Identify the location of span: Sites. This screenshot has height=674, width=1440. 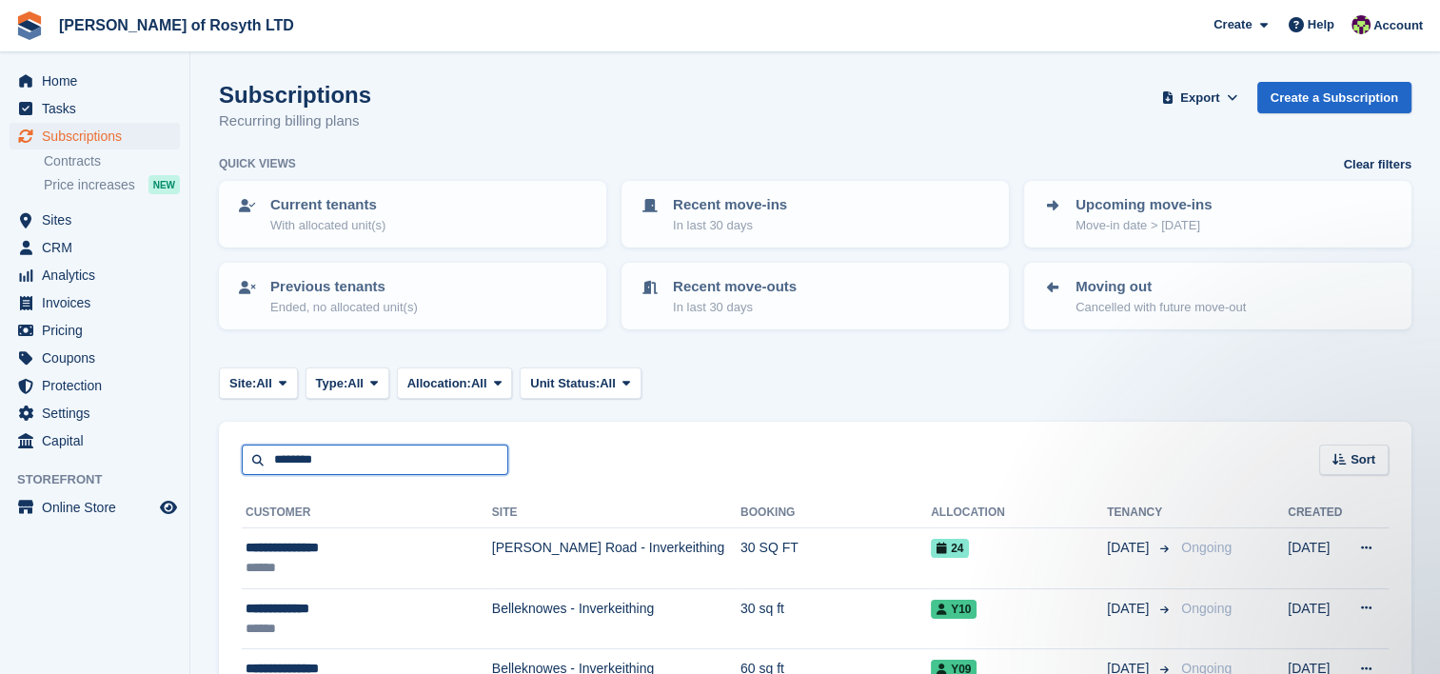
(99, 220).